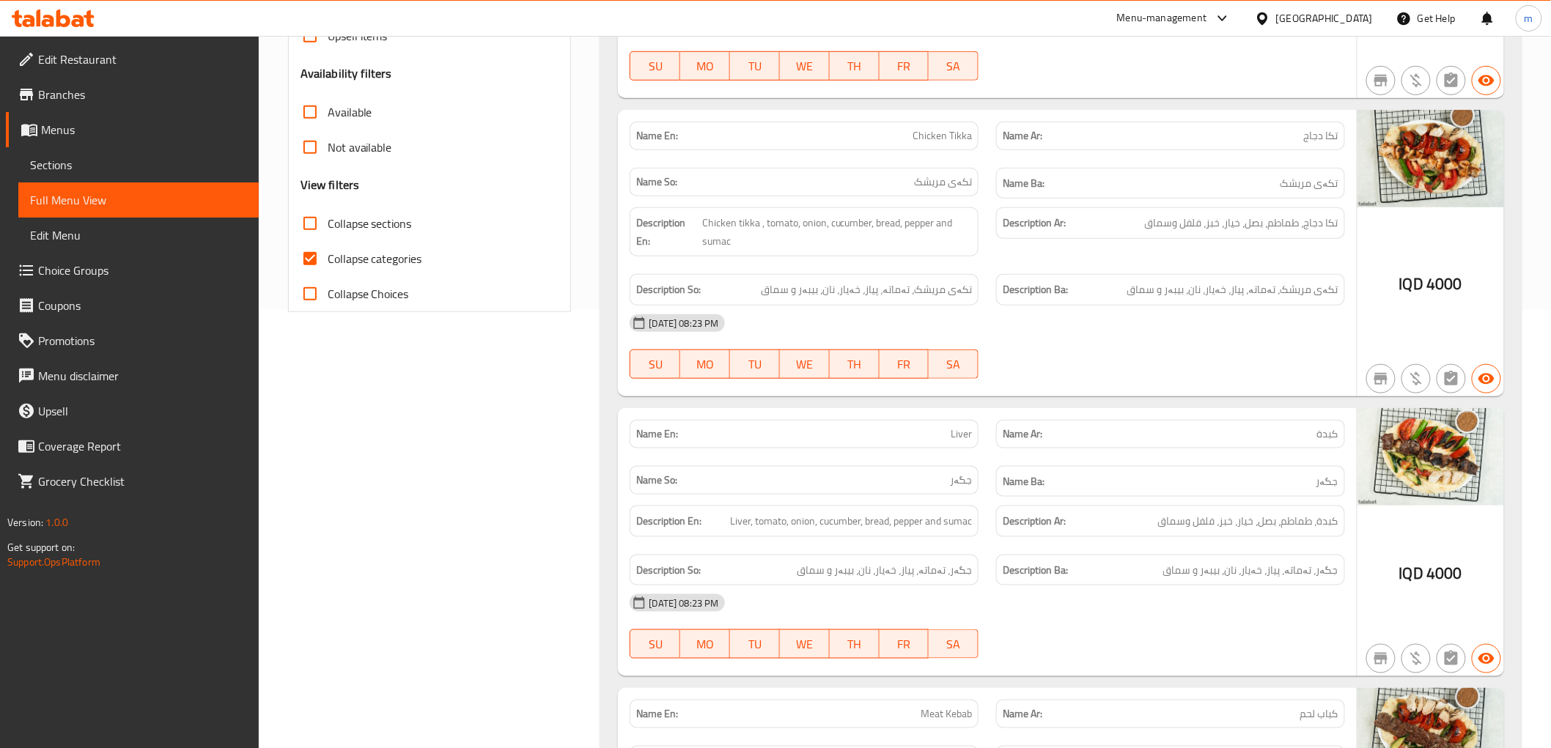  Describe the element at coordinates (144, 130) in the screenshot. I see `span: Menus` at that location.